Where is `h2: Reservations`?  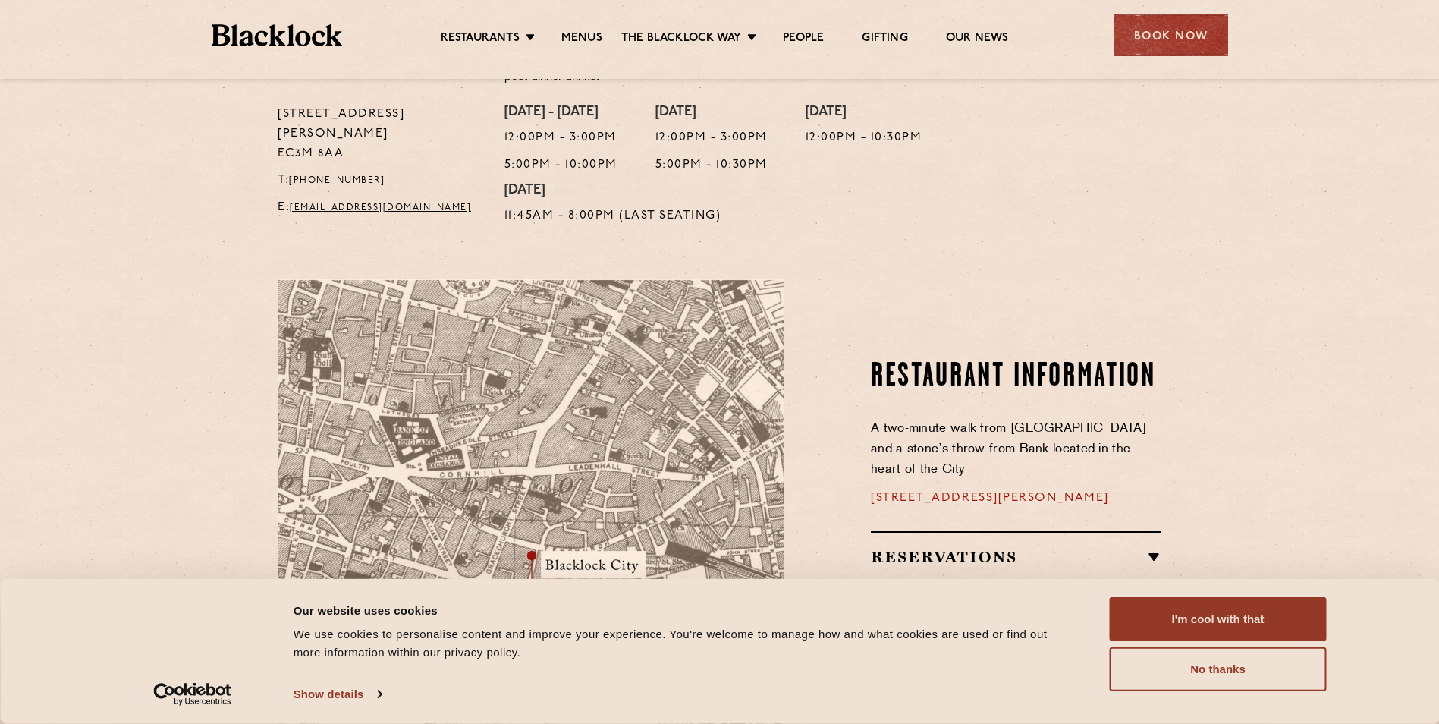 h2: Reservations is located at coordinates (1016, 557).